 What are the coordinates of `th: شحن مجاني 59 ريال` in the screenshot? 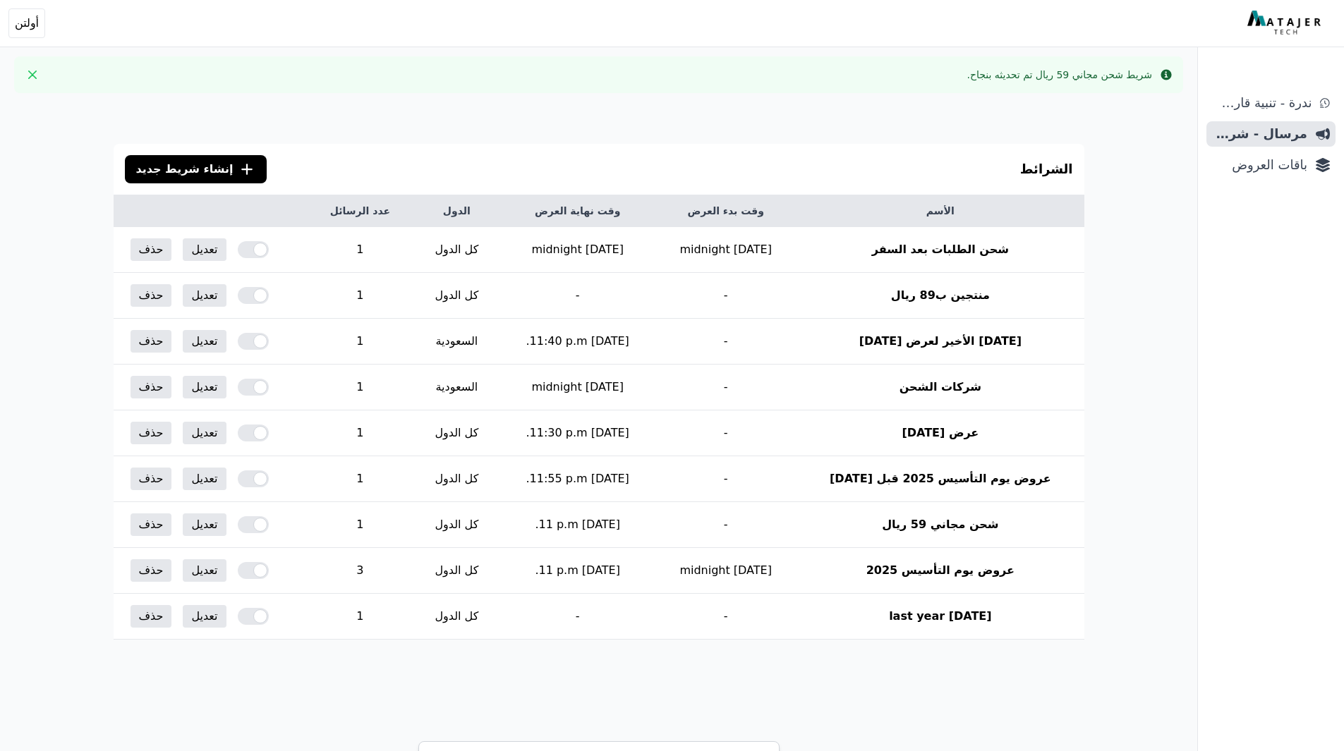 It's located at (940, 525).